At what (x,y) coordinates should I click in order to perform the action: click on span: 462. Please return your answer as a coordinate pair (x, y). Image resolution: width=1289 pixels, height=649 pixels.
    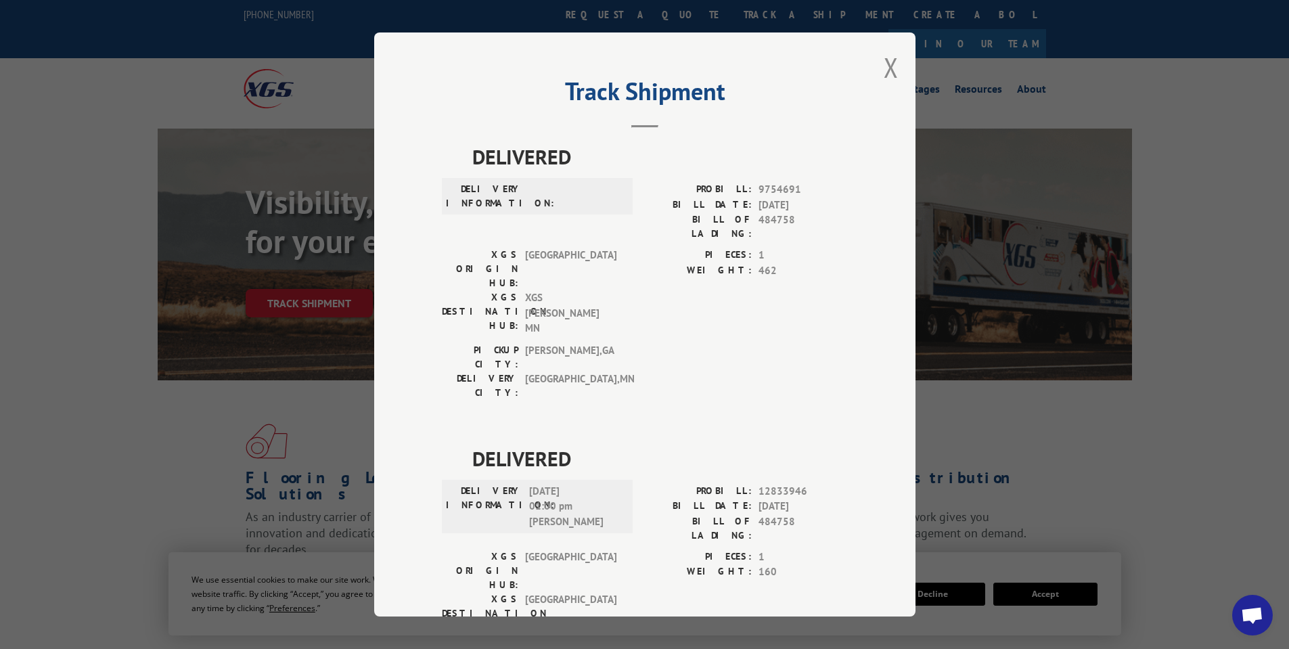
    Looking at the image, I should click on (803, 271).